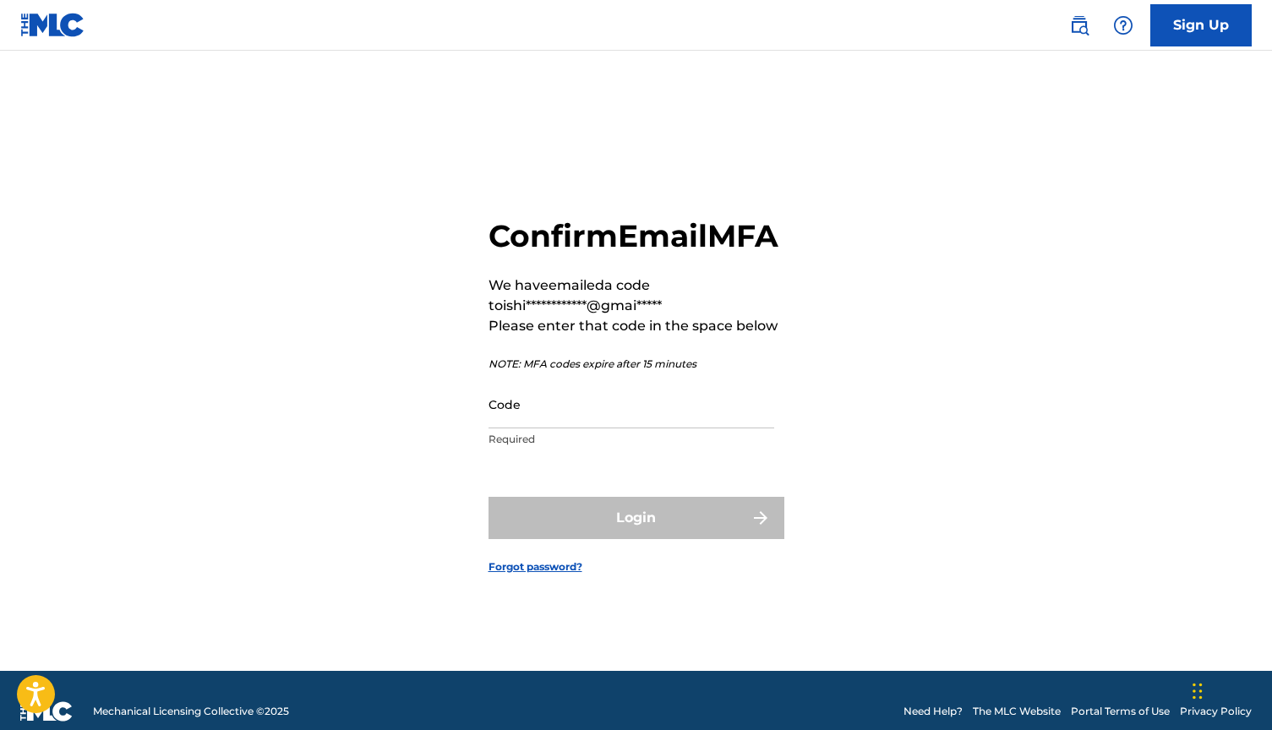  What do you see at coordinates (52, 25) in the screenshot?
I see `img: MLC Logo` at bounding box center [52, 25].